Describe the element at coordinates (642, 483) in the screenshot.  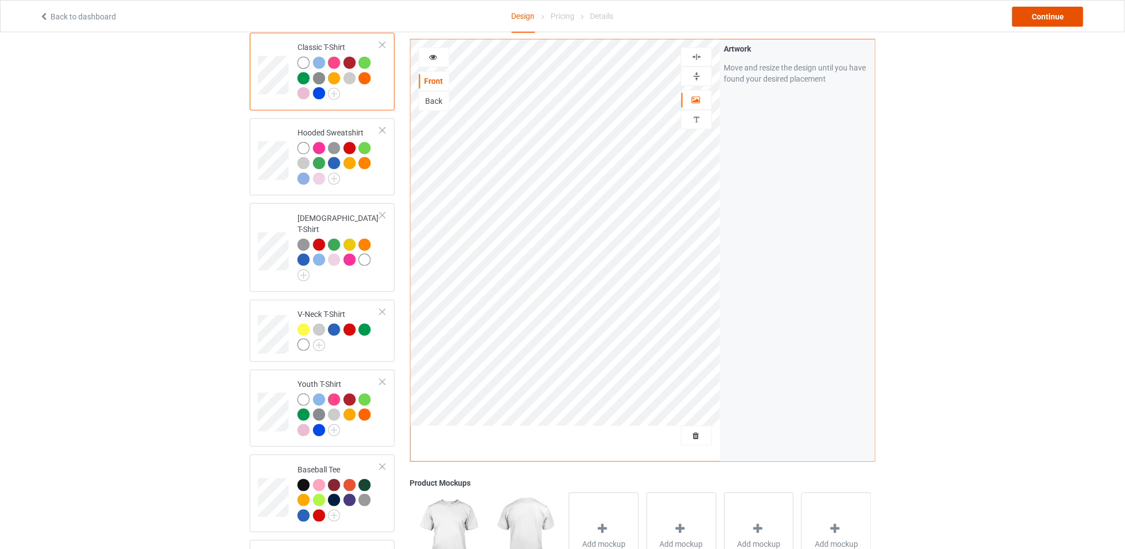
I see `div: Product Mockups` at that location.